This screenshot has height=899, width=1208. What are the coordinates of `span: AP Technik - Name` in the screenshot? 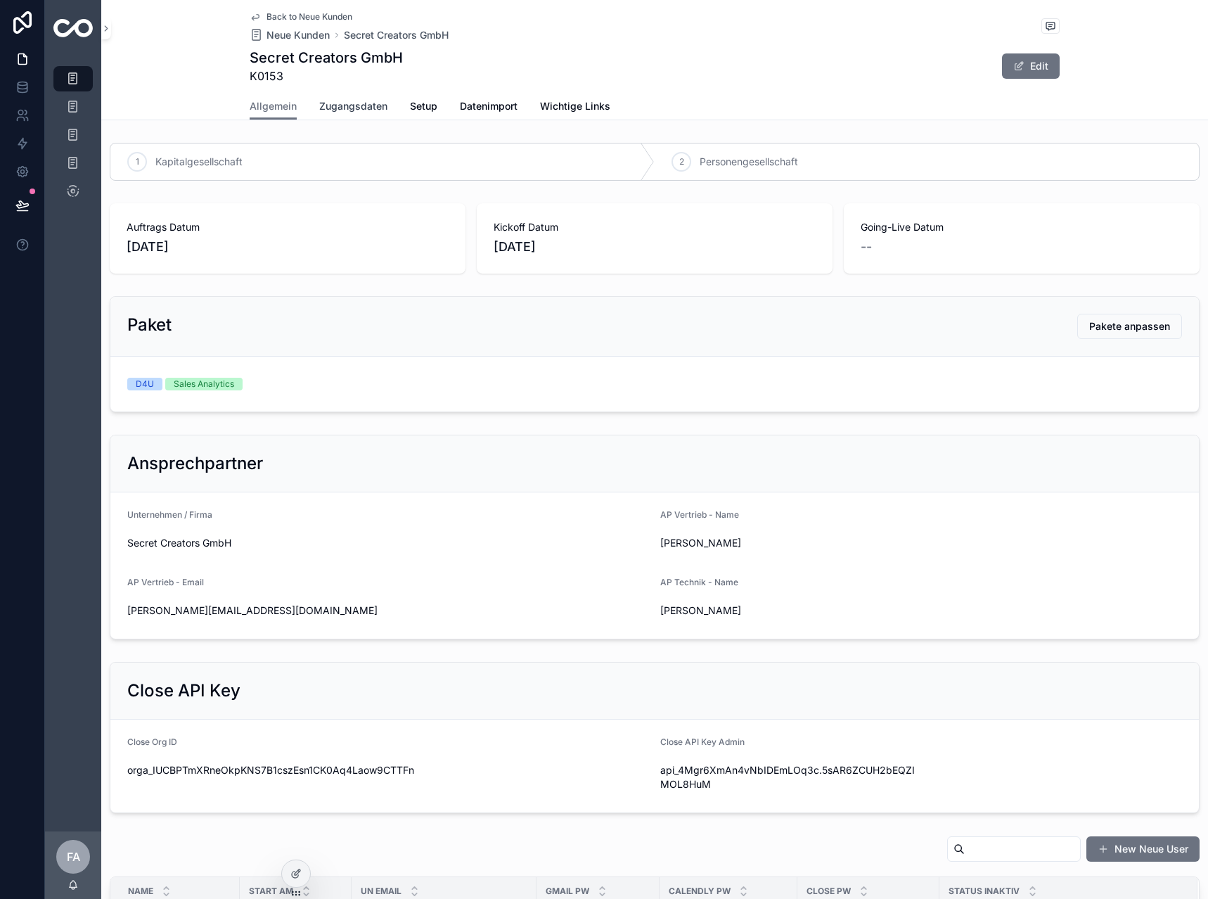 It's located at (699, 582).